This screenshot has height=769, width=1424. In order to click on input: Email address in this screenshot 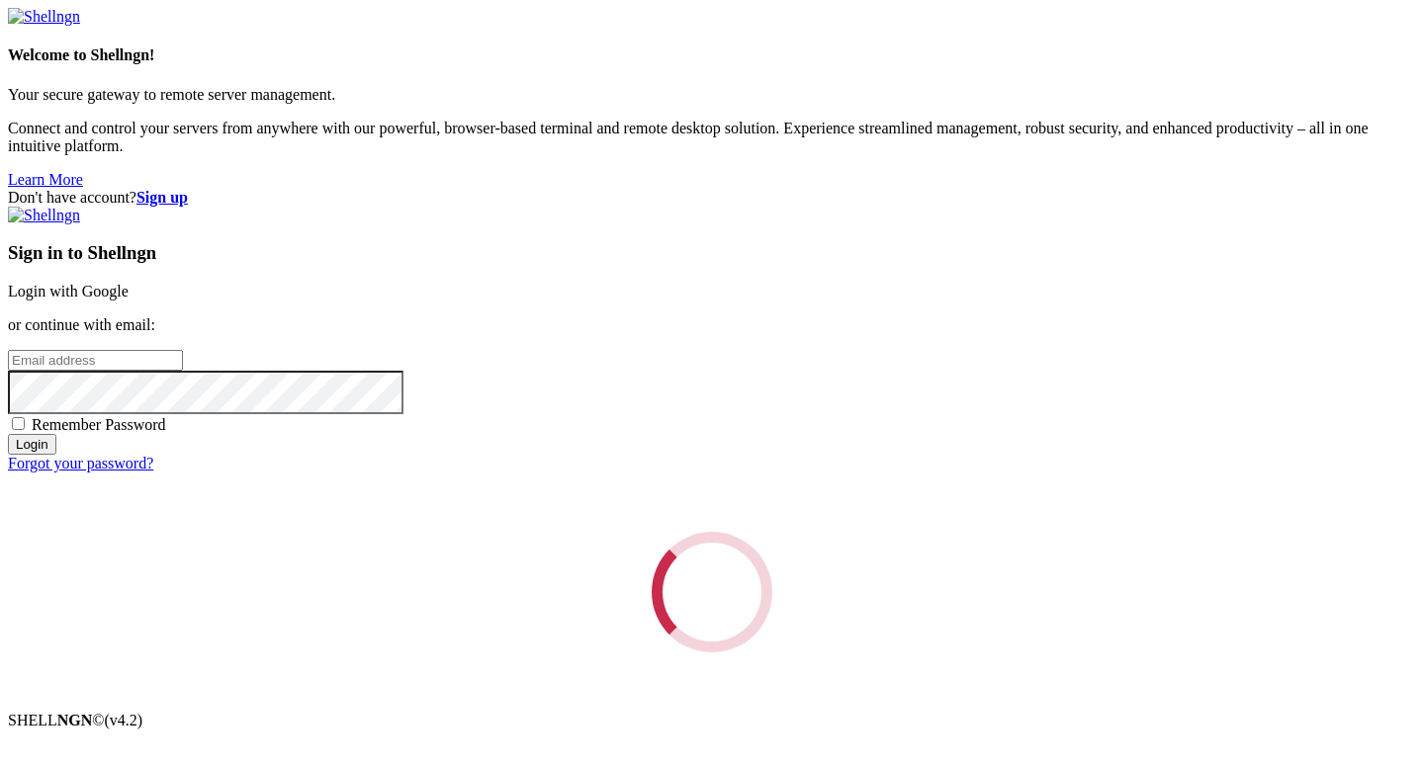, I will do `click(95, 360)`.